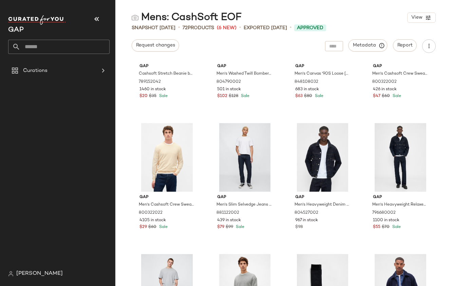 This screenshot has height=286, width=452. I want to click on img: cn60346612.jpg, so click(167, 157).